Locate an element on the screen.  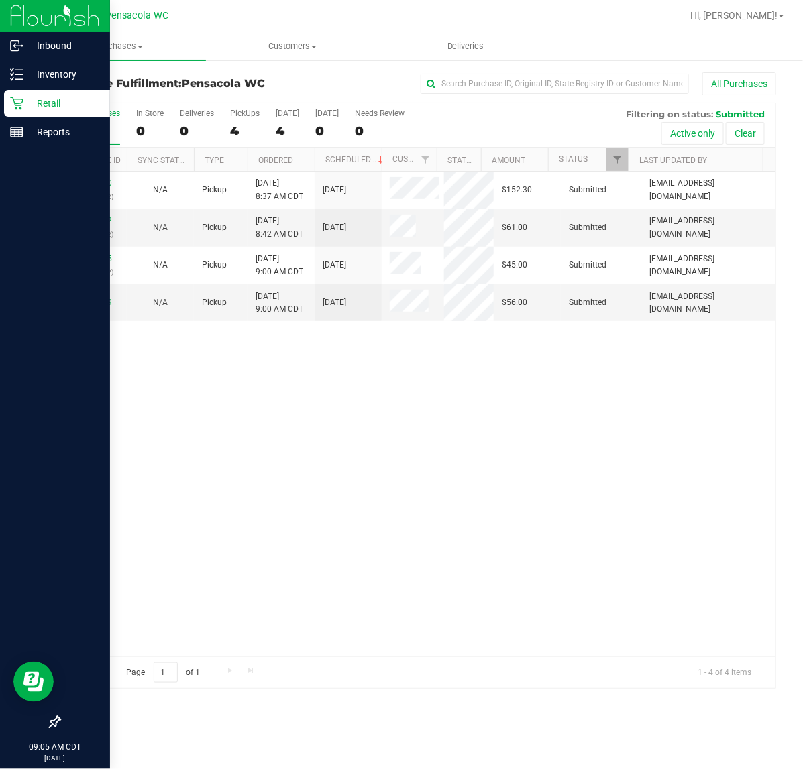
button: All Purchases is located at coordinates (739, 84).